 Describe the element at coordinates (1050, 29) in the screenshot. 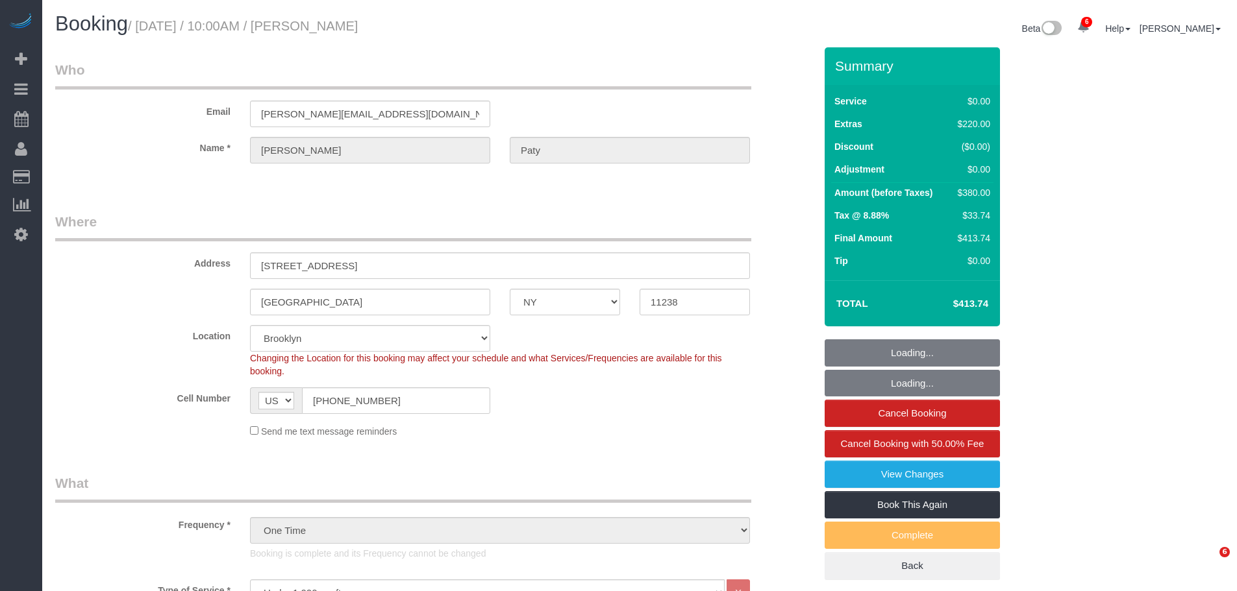

I see `img: New interface` at that location.